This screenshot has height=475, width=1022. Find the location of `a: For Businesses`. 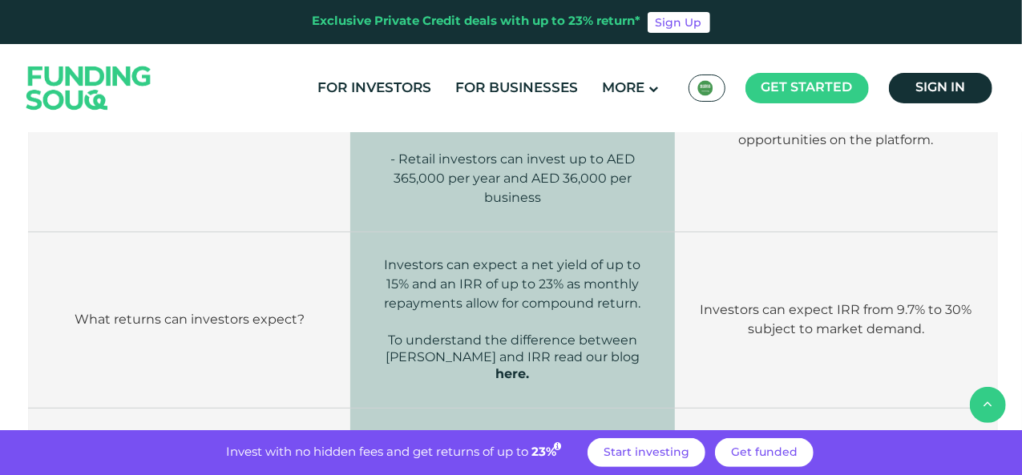

a: For Businesses is located at coordinates (517, 88).